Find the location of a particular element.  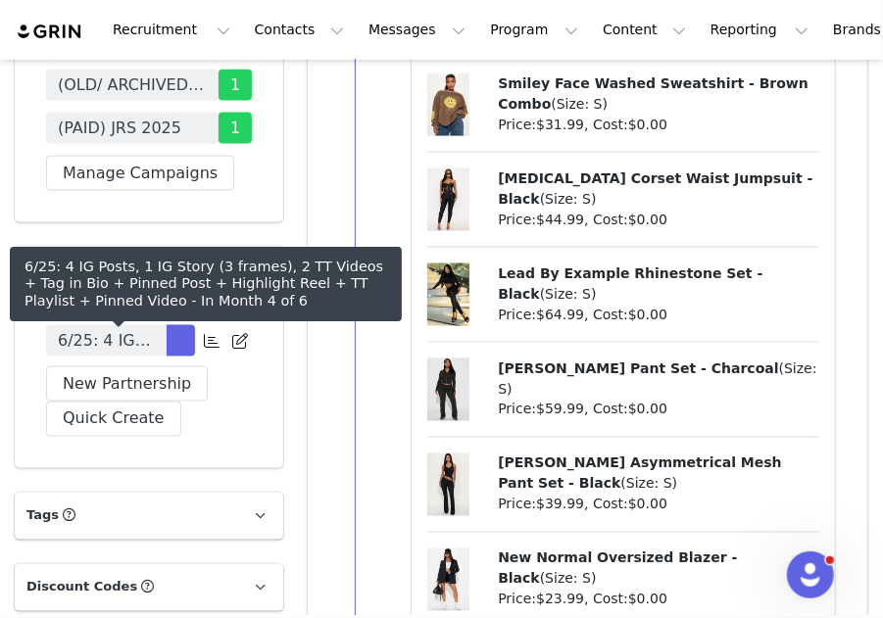

span: Like & comment on at least 3 posts on our Instagram is located at coordinates (174, 160).